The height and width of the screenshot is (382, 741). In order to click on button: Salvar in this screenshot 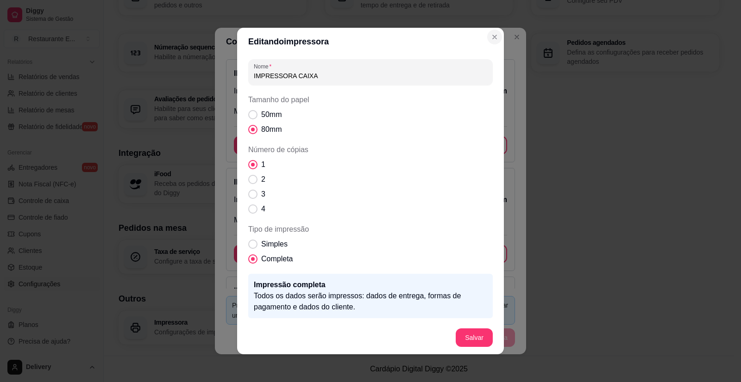, I will do `click(474, 338)`.